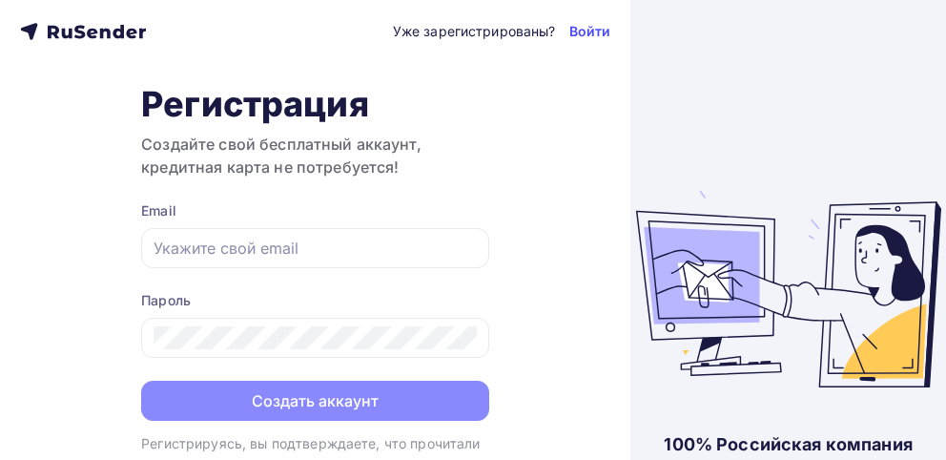 The image size is (946, 460). Describe the element at coordinates (474, 31) in the screenshot. I see `div: Уже зарегистрированы?` at that location.